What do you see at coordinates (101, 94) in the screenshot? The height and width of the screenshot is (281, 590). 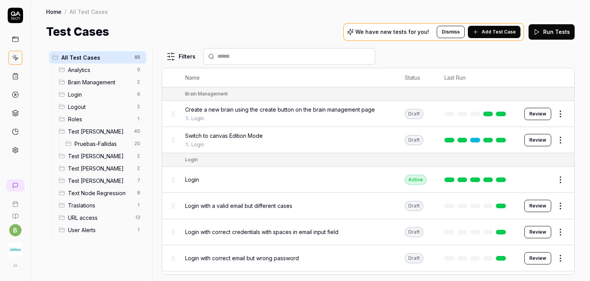 I see `div: Drag to reorderLogin6` at bounding box center [101, 94].